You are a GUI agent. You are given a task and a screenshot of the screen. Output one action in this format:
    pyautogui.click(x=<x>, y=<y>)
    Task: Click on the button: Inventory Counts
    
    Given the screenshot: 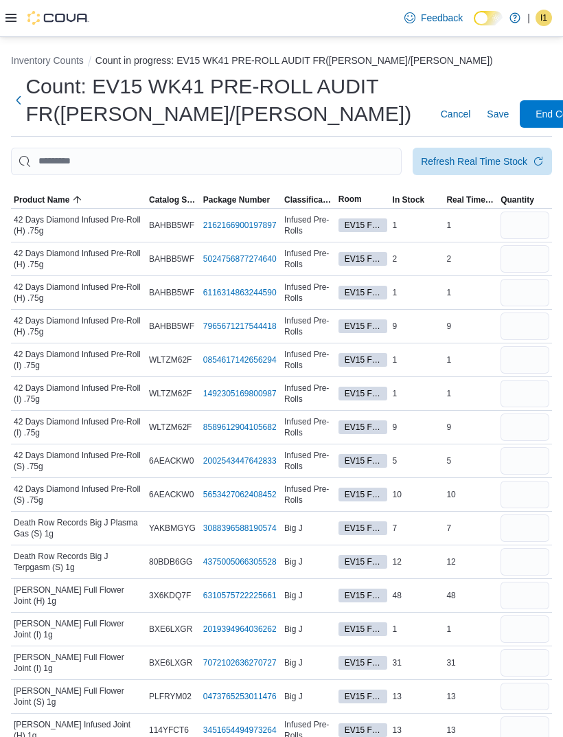 What is the action you would take?
    pyautogui.click(x=47, y=60)
    